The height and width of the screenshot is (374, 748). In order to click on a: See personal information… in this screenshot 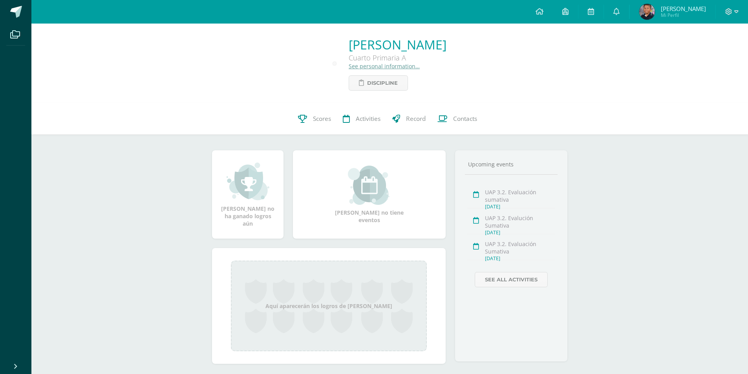, I will do `click(384, 66)`.